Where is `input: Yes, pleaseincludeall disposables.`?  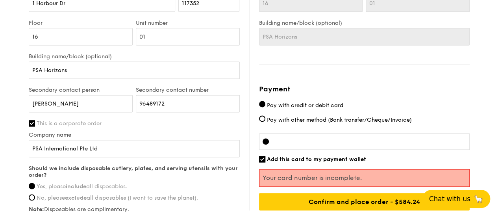 input: Yes, pleaseincludeall disposables. is located at coordinates (32, 186).